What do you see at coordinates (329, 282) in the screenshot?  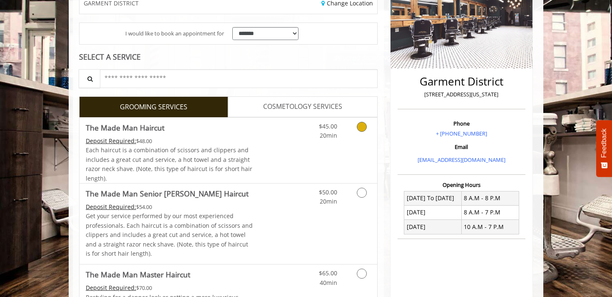 I see `span: 40min` at bounding box center [329, 282].